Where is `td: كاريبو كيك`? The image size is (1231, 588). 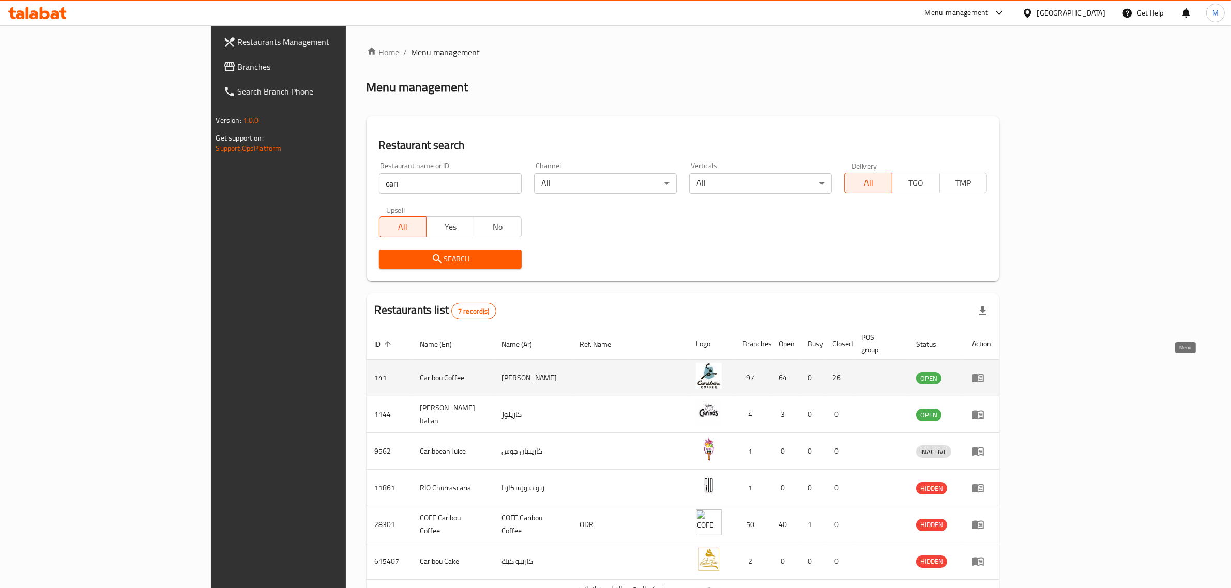
td: كاريبو كيك is located at coordinates (532, 562).